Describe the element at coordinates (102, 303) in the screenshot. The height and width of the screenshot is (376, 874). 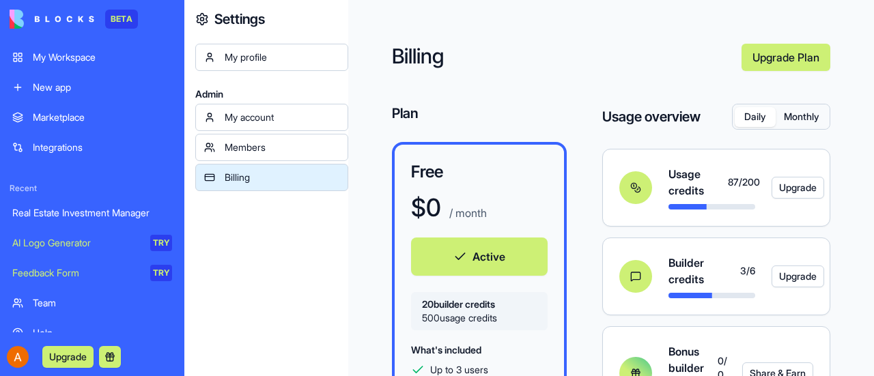
I see `div: Team` at that location.